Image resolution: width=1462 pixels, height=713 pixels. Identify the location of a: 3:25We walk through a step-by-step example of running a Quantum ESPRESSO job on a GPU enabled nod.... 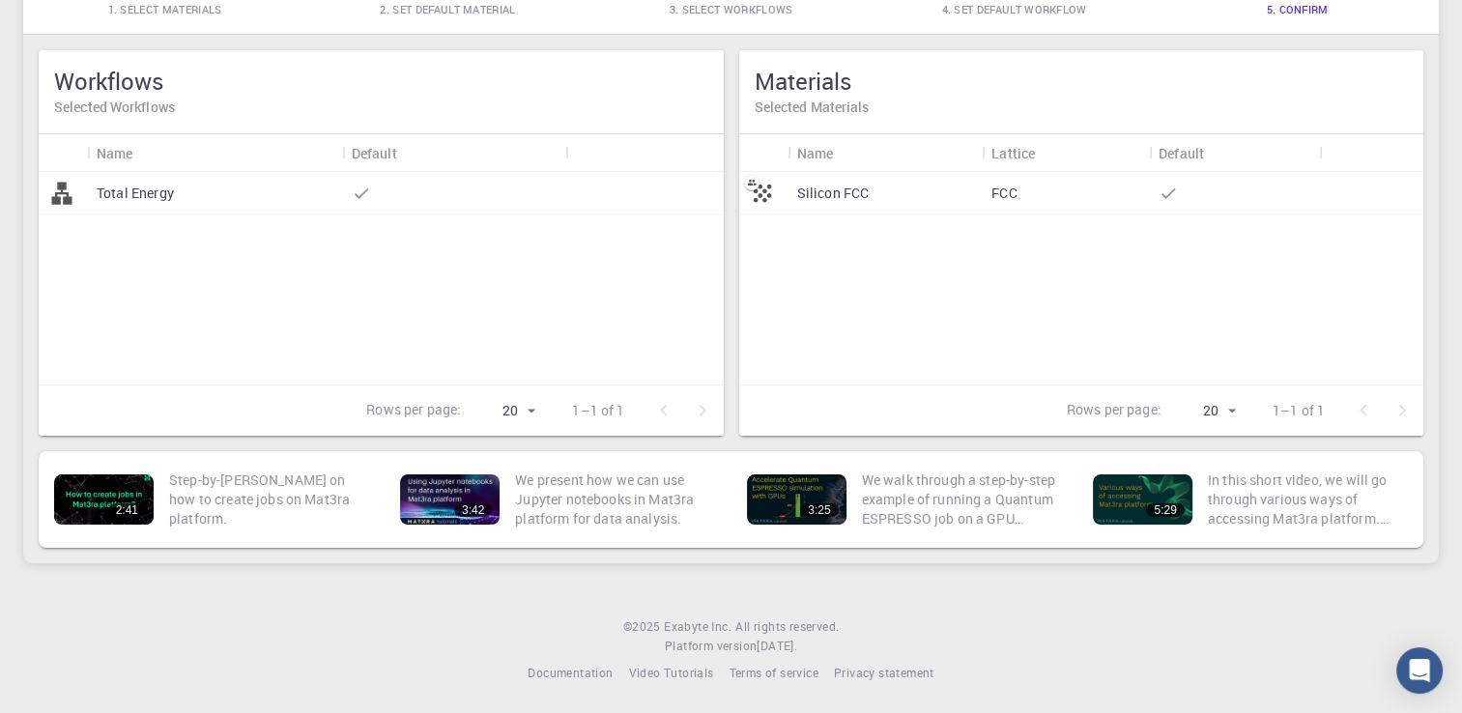
(904, 499).